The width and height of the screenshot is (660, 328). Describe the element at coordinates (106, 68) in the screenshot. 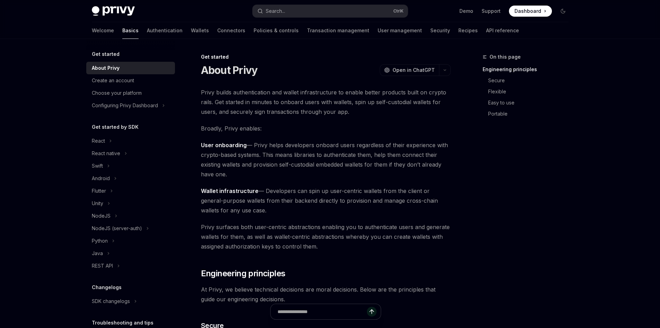

I see `div: About Privy` at that location.